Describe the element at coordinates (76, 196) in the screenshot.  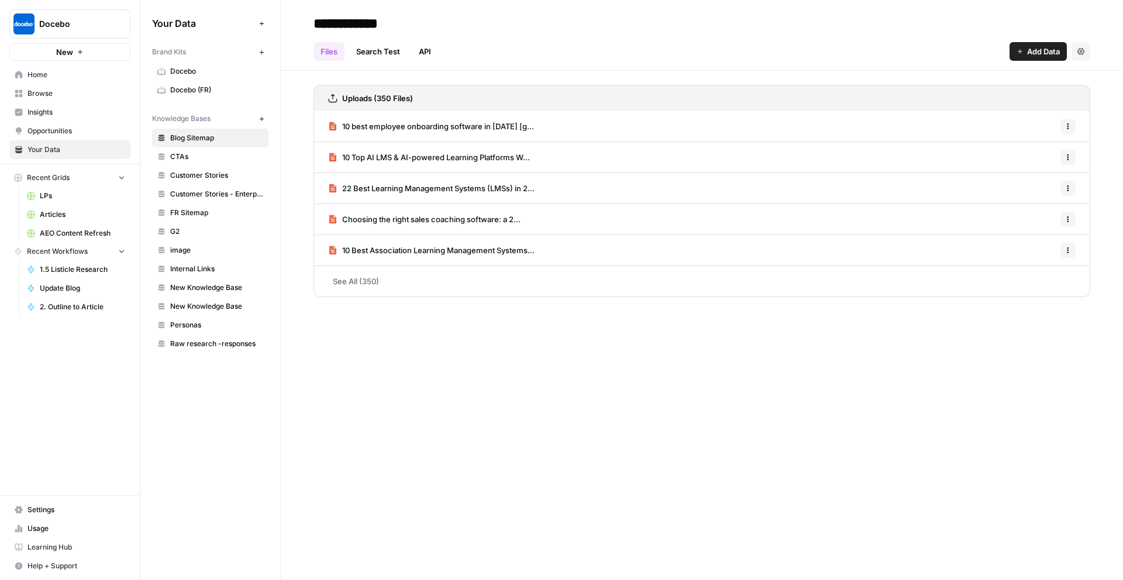
I see `a: LPs` at that location.